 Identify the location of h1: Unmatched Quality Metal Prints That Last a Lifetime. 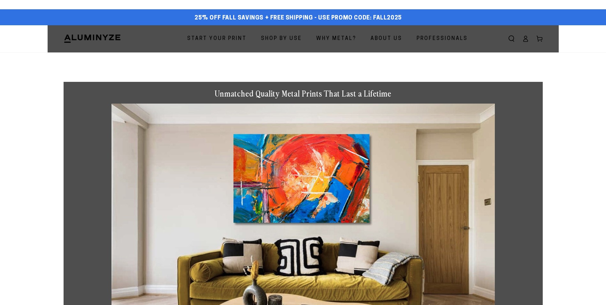
(303, 93).